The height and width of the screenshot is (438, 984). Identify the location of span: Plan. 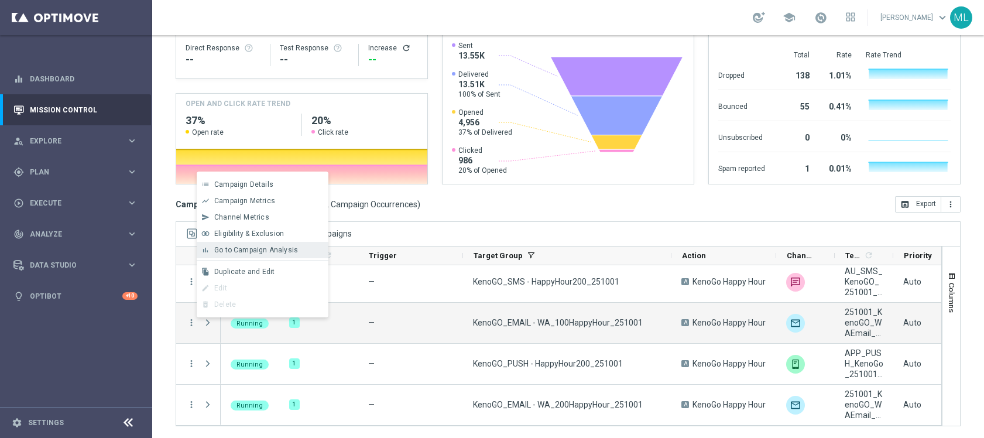
(78, 172).